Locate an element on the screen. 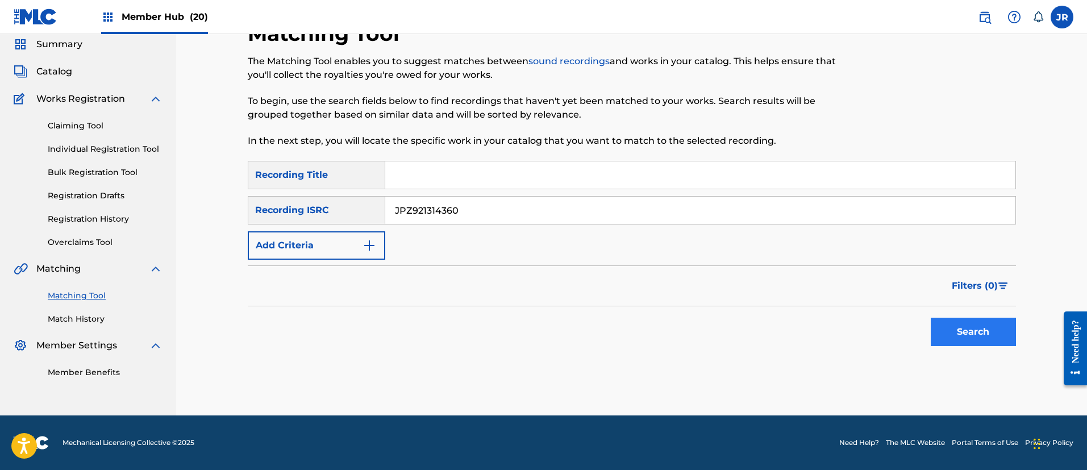 The image size is (1087, 470). span: Member Hub is located at coordinates (165, 16).